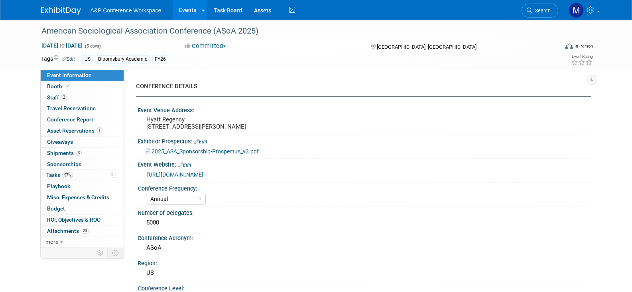 The width and height of the screenshot is (632, 292). I want to click on div: Event Website:, so click(365, 164).